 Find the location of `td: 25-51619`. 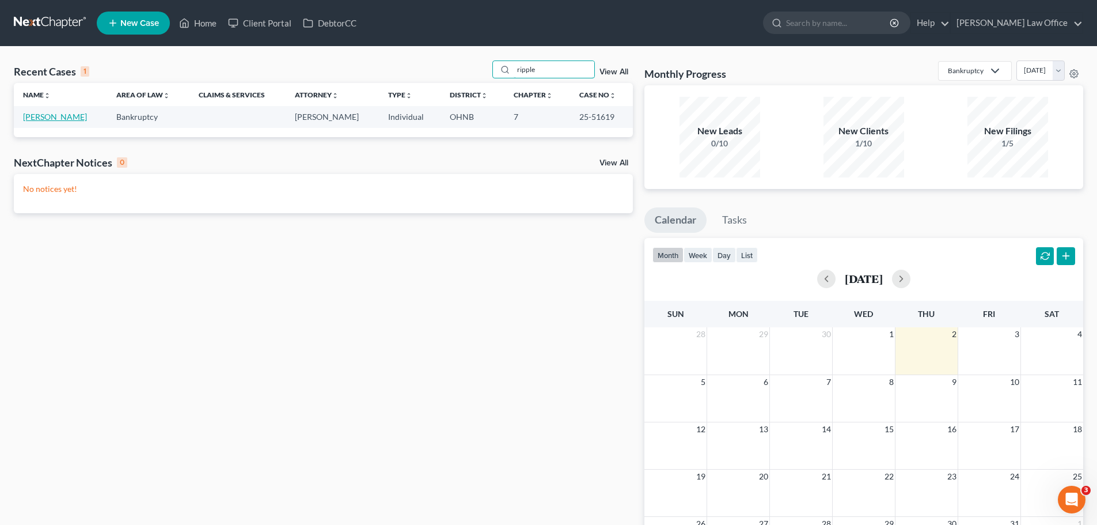

td: 25-51619 is located at coordinates (601, 116).